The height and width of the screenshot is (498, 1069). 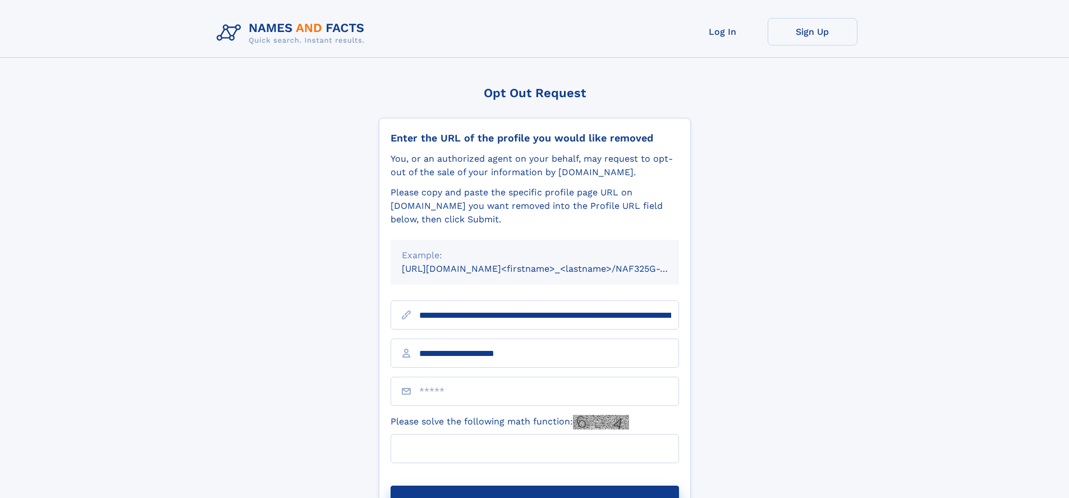 What do you see at coordinates (723, 31) in the screenshot?
I see `a: Log In` at bounding box center [723, 31].